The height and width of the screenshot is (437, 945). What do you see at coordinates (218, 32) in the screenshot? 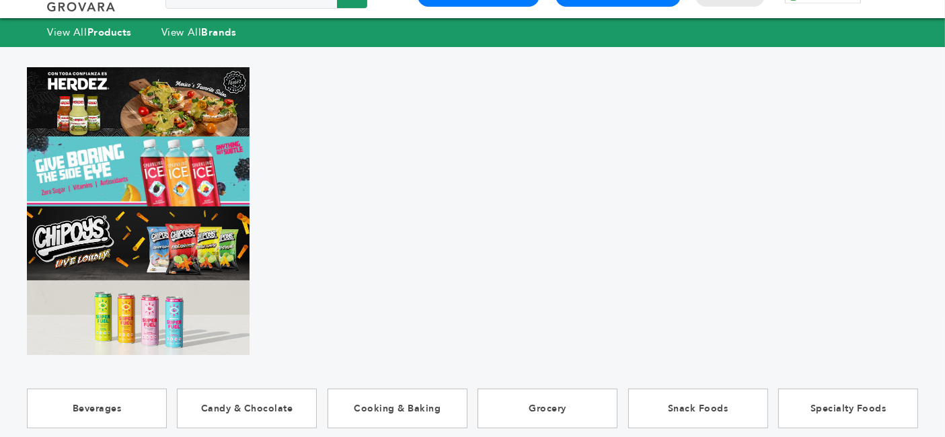
I see `strong: Brands` at bounding box center [218, 32].